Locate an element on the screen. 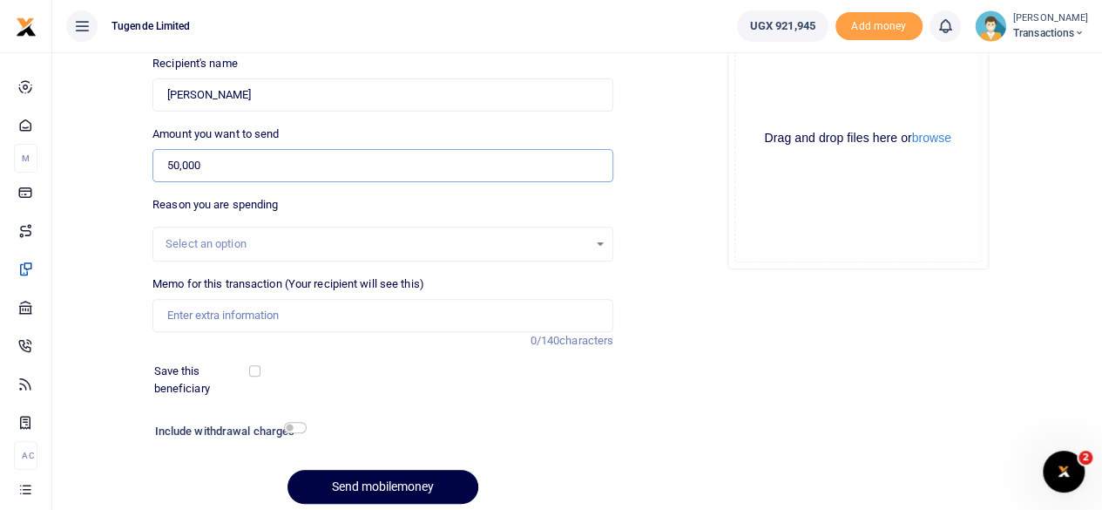 The width and height of the screenshot is (1102, 510). h6: Include withdrawal charges is located at coordinates (227, 431).